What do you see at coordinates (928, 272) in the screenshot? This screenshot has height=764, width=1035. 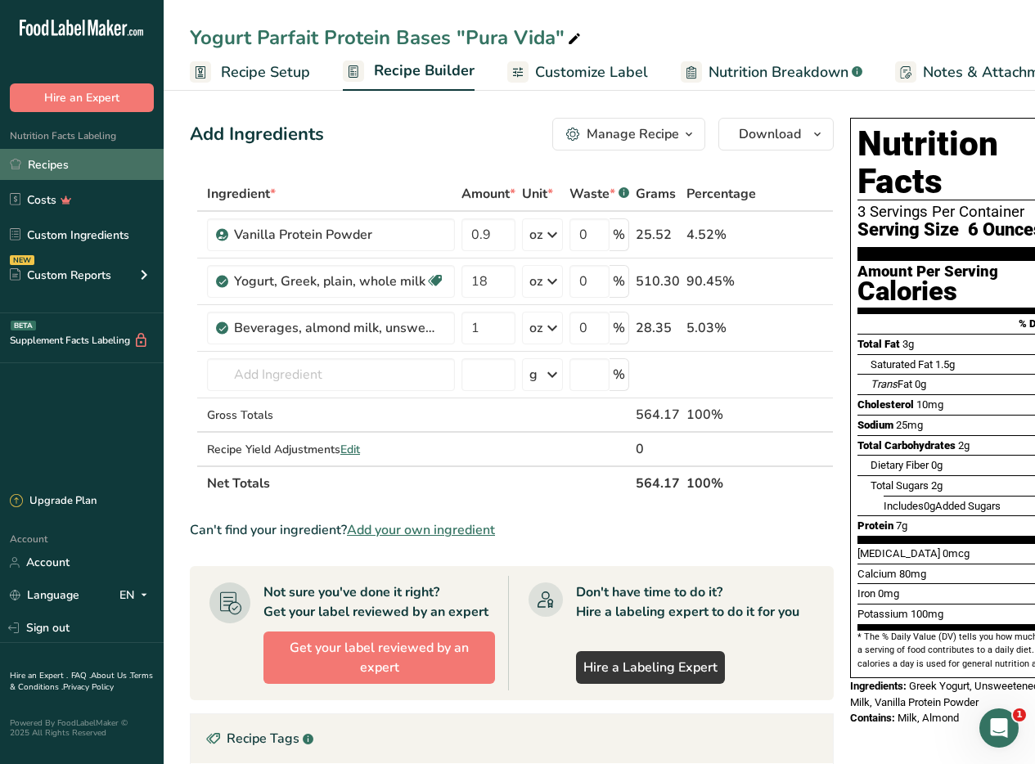 I see `div: Amount Per Serving` at bounding box center [928, 272].